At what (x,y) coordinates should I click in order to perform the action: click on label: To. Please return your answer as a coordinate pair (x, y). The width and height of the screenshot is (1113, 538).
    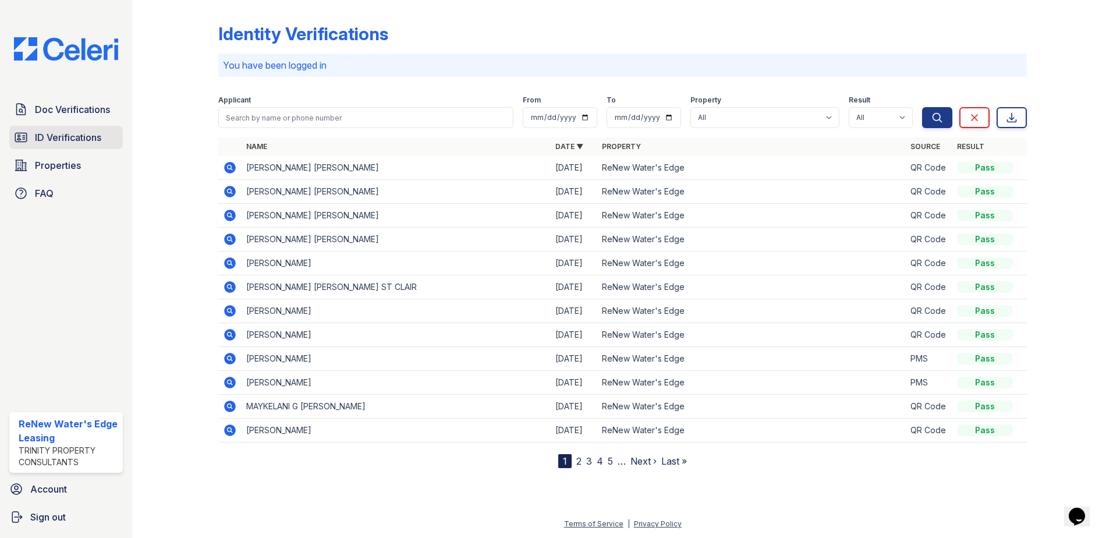
    Looking at the image, I should click on (611, 100).